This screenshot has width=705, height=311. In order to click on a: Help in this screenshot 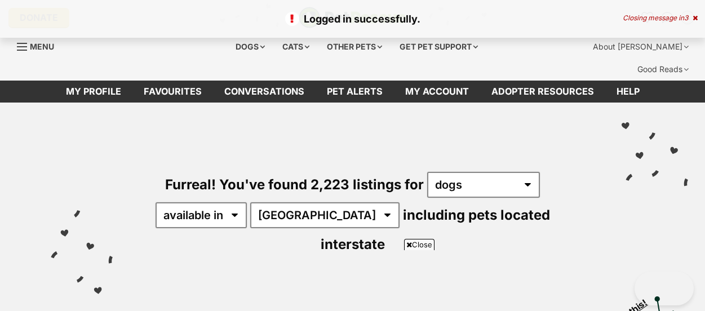, I will do `click(627, 91)`.